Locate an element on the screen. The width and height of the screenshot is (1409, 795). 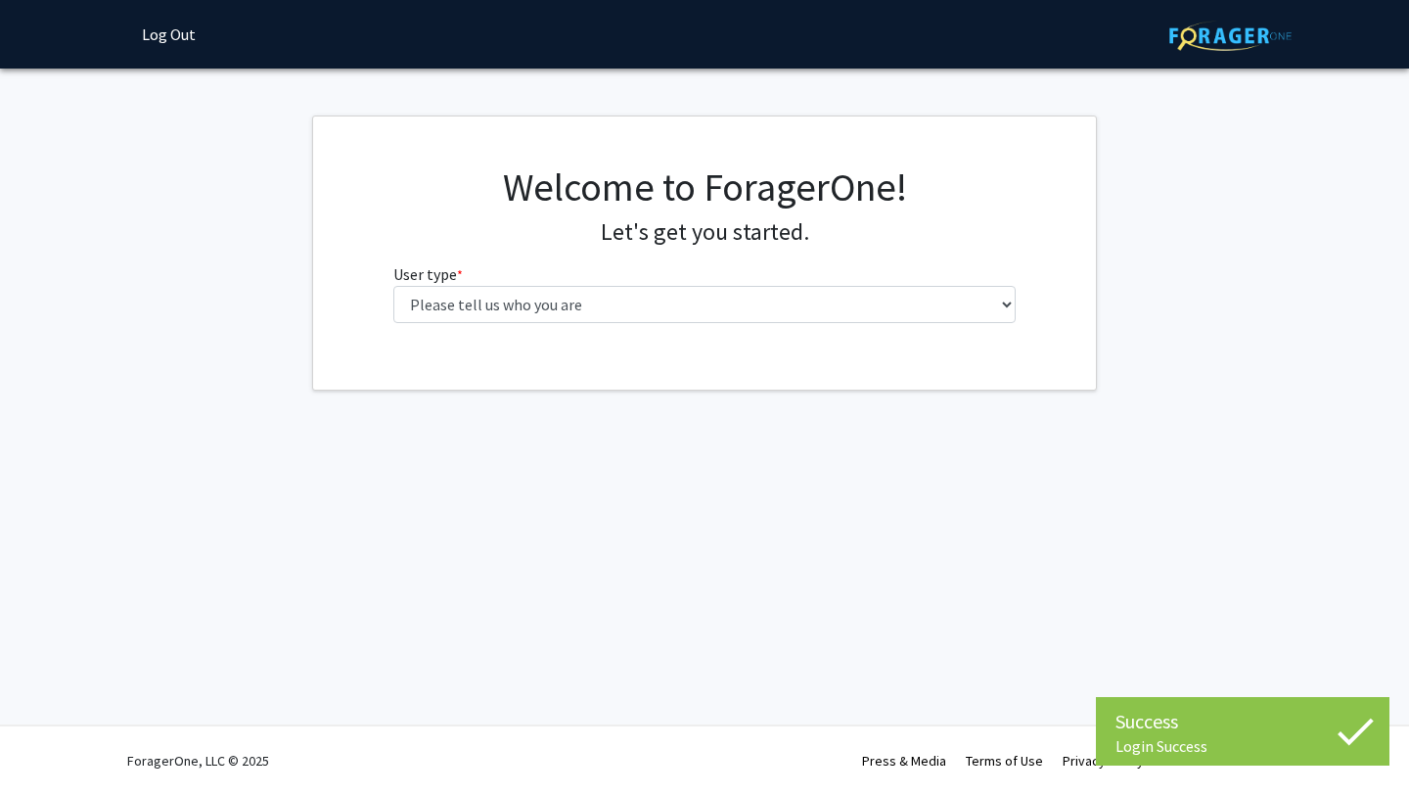
a: Privacy Policy is located at coordinates (1103, 760).